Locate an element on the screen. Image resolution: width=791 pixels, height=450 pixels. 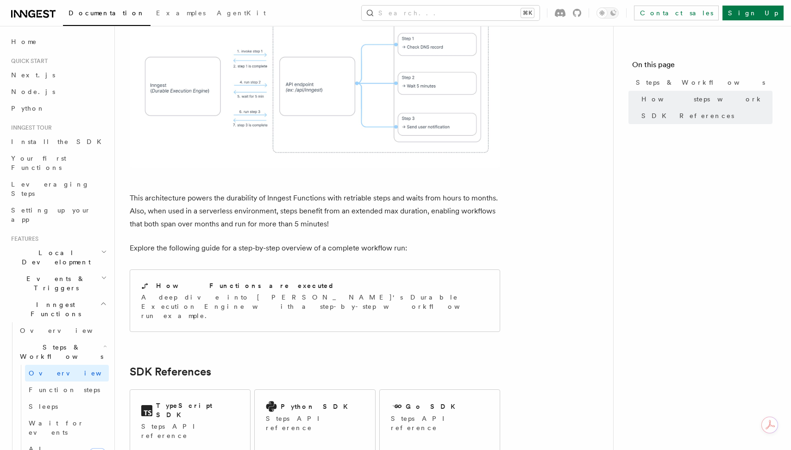
button: Toggle dark mode is located at coordinates (608, 13).